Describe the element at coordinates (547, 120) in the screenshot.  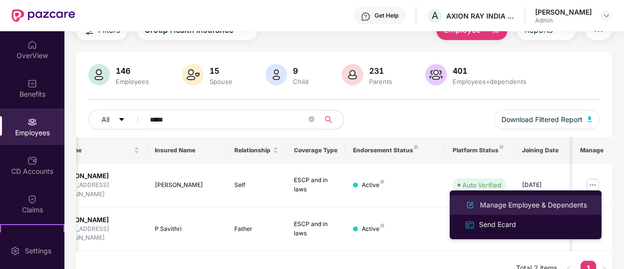
I see `button: Download Filtered Report` at that location.